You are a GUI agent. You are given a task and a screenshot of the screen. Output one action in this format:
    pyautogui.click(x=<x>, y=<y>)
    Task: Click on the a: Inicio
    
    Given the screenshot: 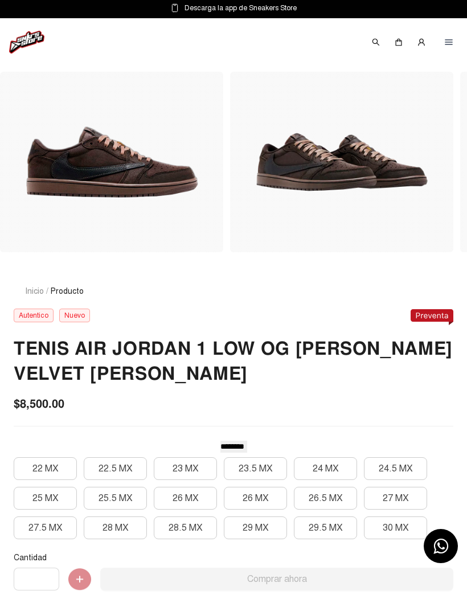 What is the action you would take?
    pyautogui.click(x=34, y=291)
    